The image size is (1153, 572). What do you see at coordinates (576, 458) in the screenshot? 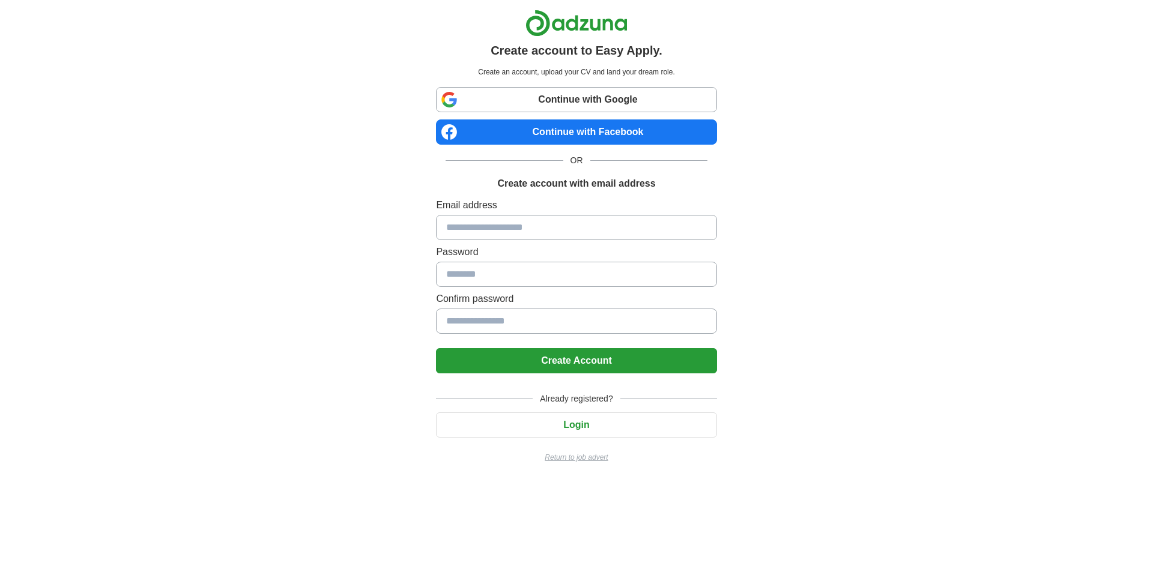
I see `p: Return to job advert` at bounding box center [576, 458].